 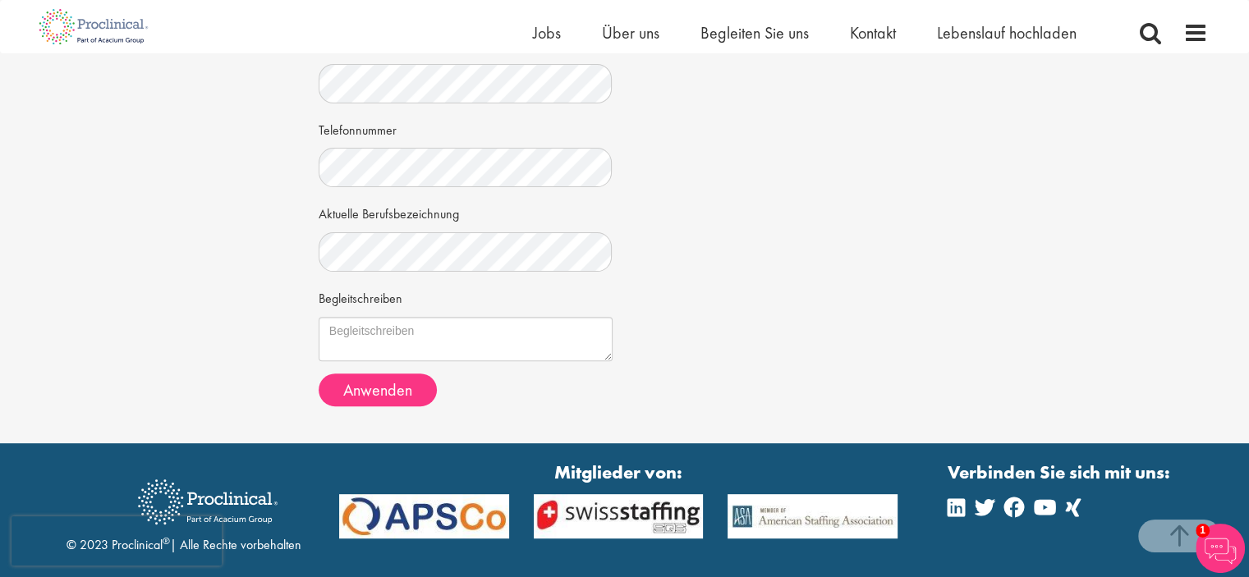 I want to click on font: 1, so click(x=1202, y=530).